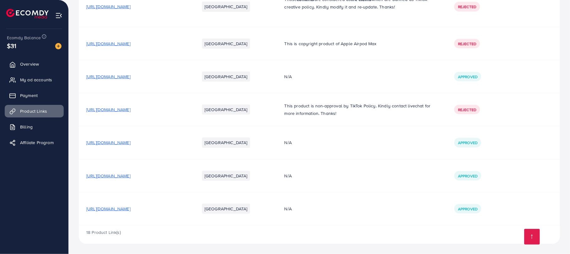  What do you see at coordinates (34, 143) in the screenshot?
I see `a: Affiliate Program` at bounding box center [34, 143].